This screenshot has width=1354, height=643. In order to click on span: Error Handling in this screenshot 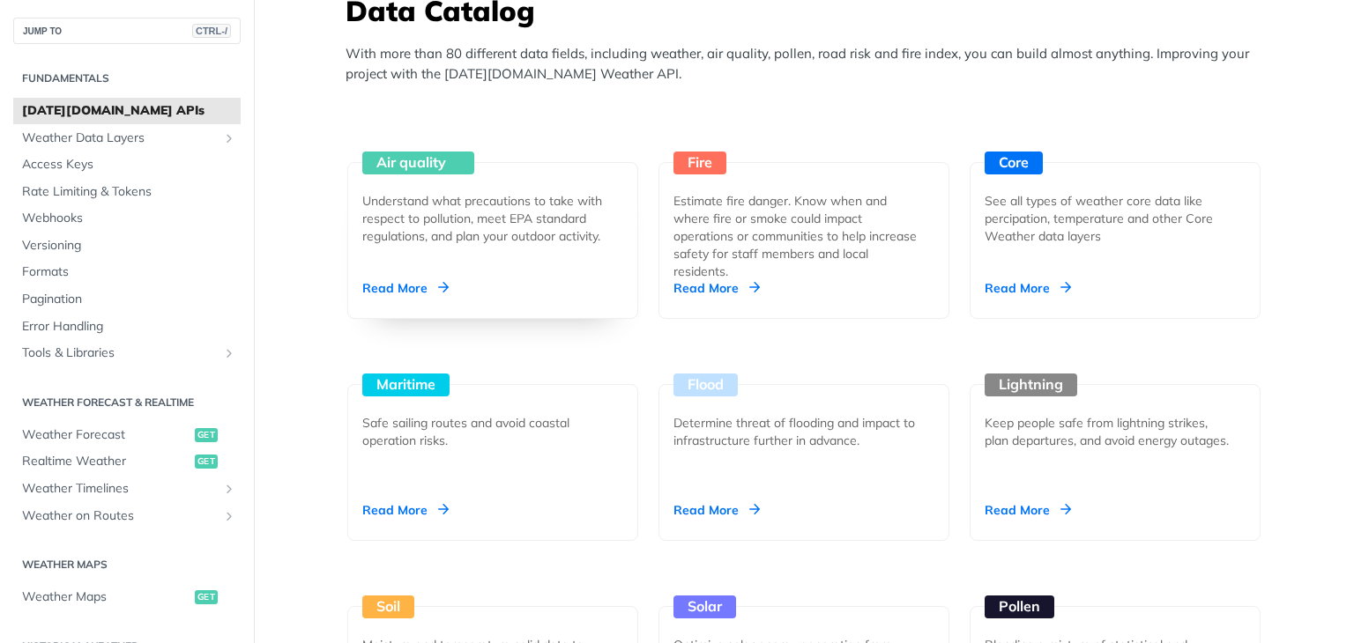, I will do `click(129, 327)`.